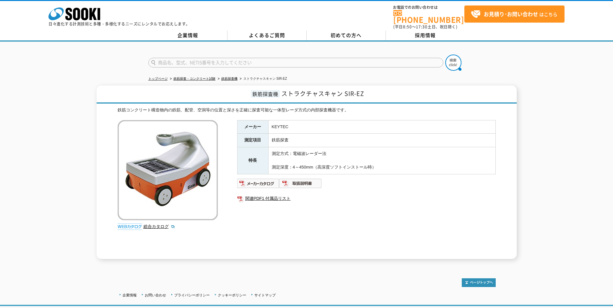  Describe the element at coordinates (130, 227) in the screenshot. I see `img: webカタログ` at that location.